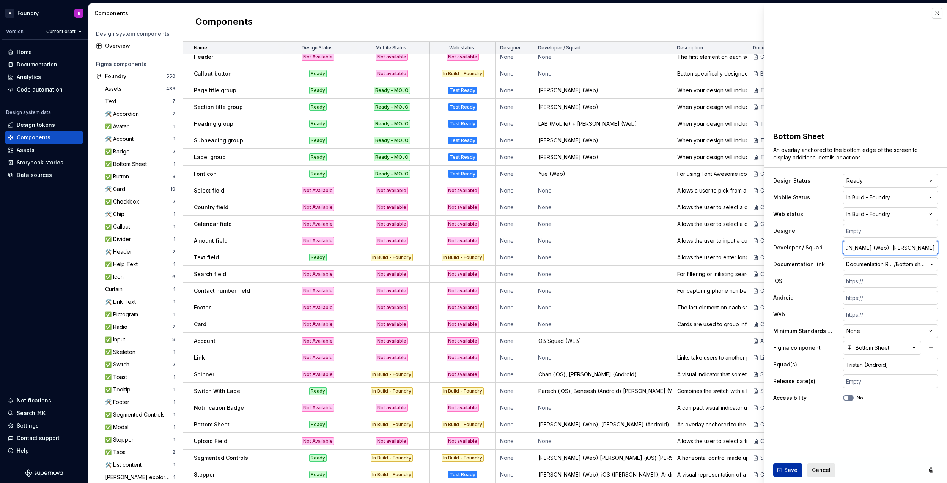 The image size is (947, 483). I want to click on div: ✅ Help Text, so click(123, 264).